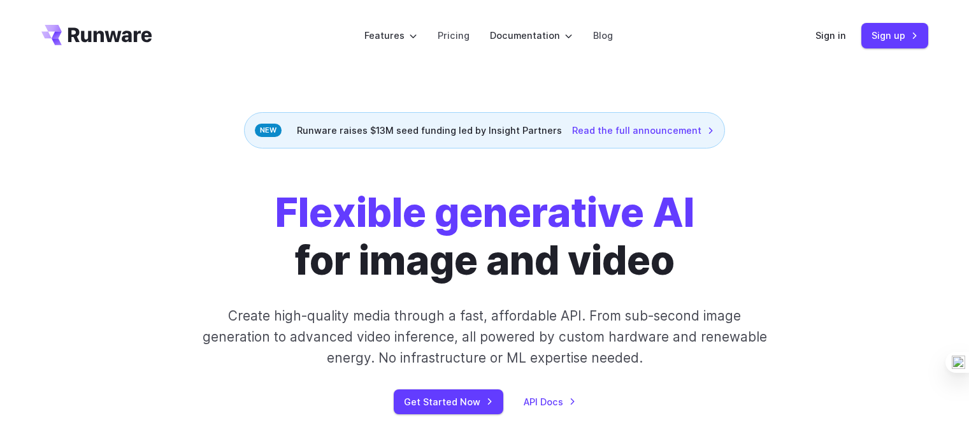 The width and height of the screenshot is (969, 448). Describe the element at coordinates (485, 212) in the screenshot. I see `strong: Flexible generative AI` at that location.